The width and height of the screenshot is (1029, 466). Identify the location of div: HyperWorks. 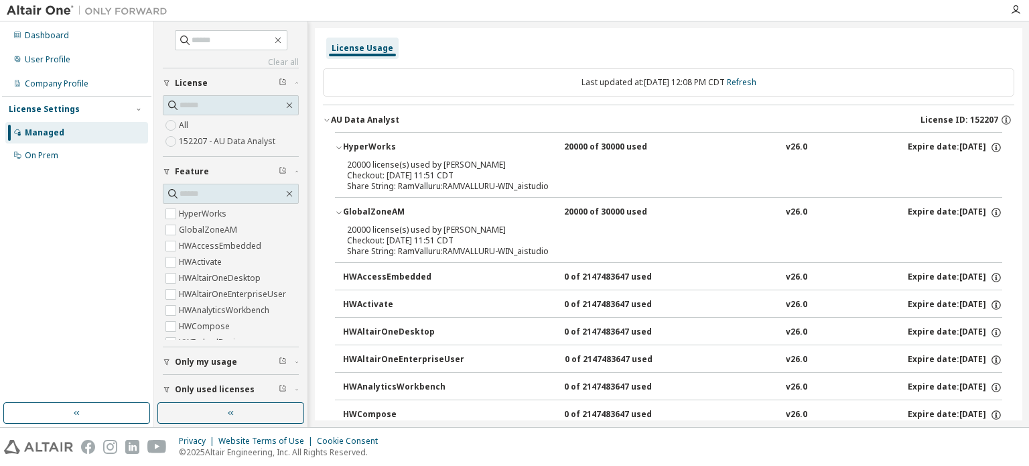
(403, 147).